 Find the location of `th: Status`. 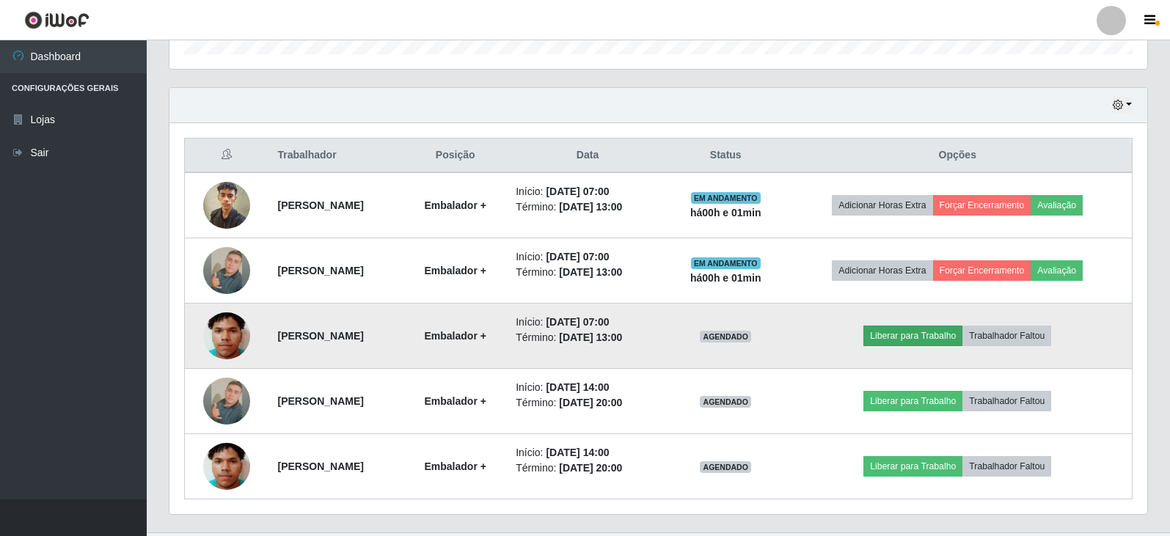

th: Status is located at coordinates (725, 156).